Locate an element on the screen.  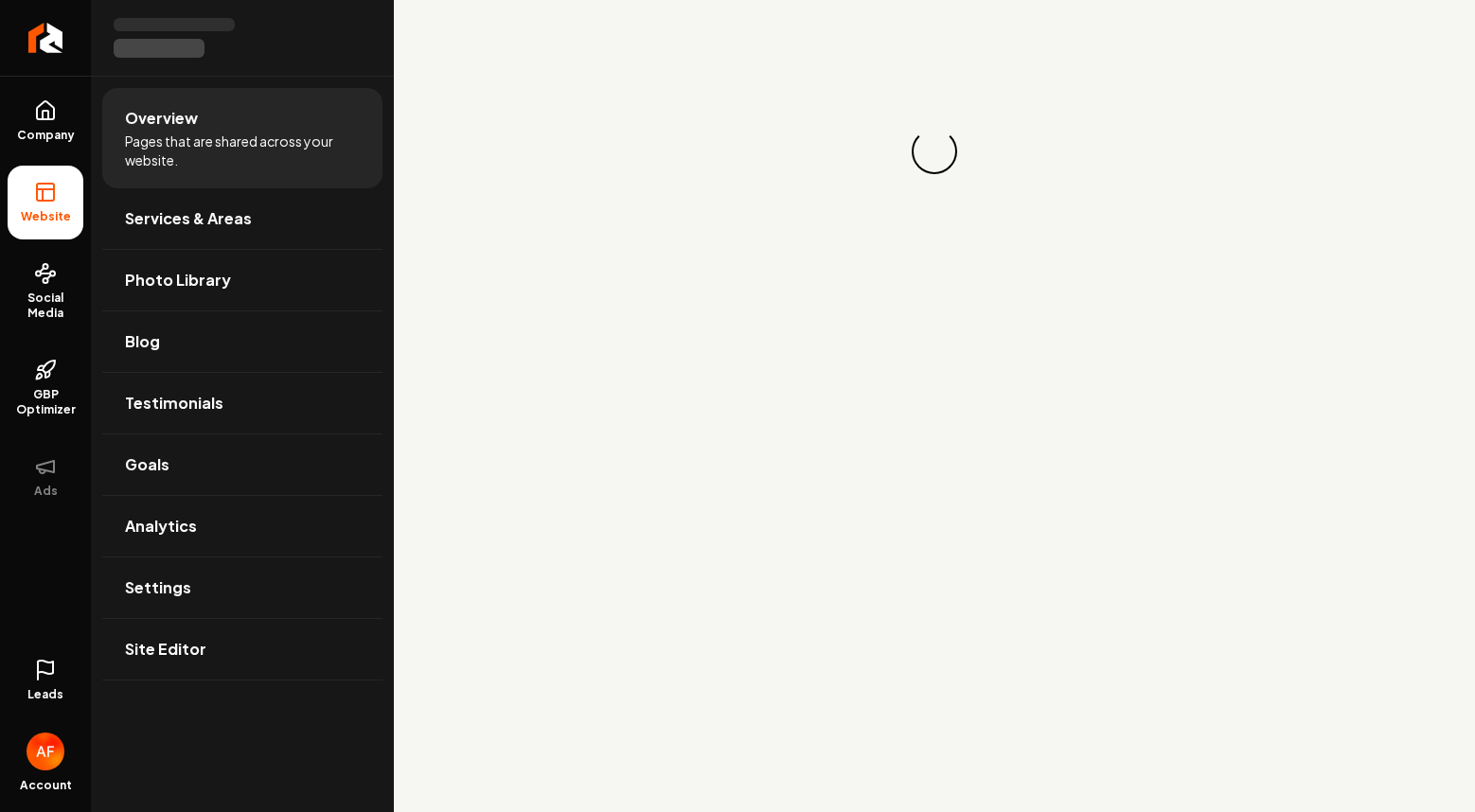
span: Blog is located at coordinates (142, 342).